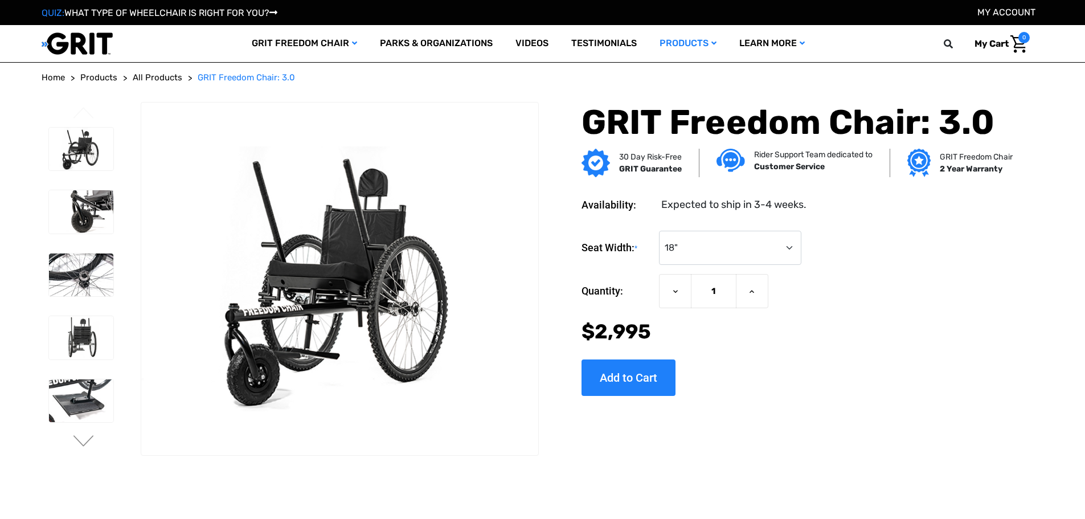 This screenshot has height=519, width=1085. Describe the element at coordinates (734, 204) in the screenshot. I see `dd: Expected to ship in 3-4 weeks.` at that location.